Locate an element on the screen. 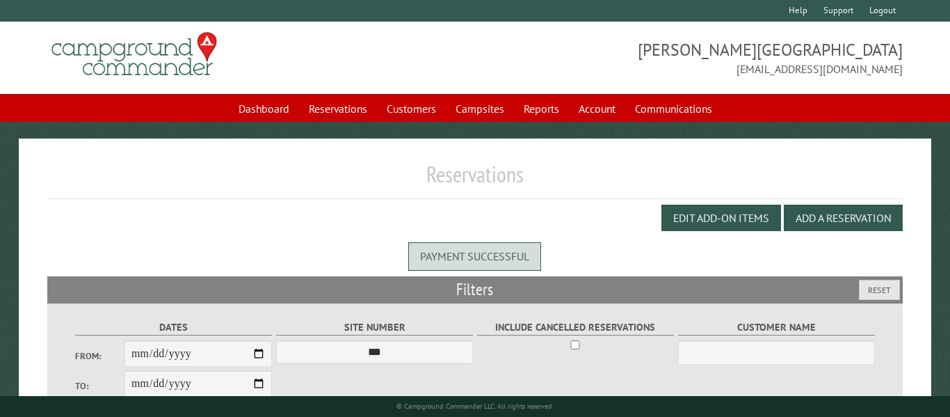 The height and width of the screenshot is (417, 950). a: Reservations is located at coordinates (338, 109).